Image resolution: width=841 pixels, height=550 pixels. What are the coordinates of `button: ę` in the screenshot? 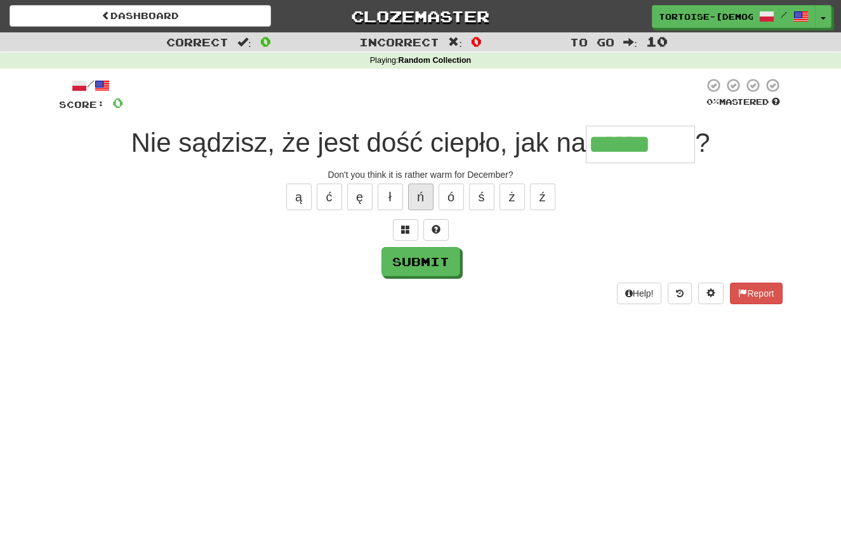 It's located at (360, 197).